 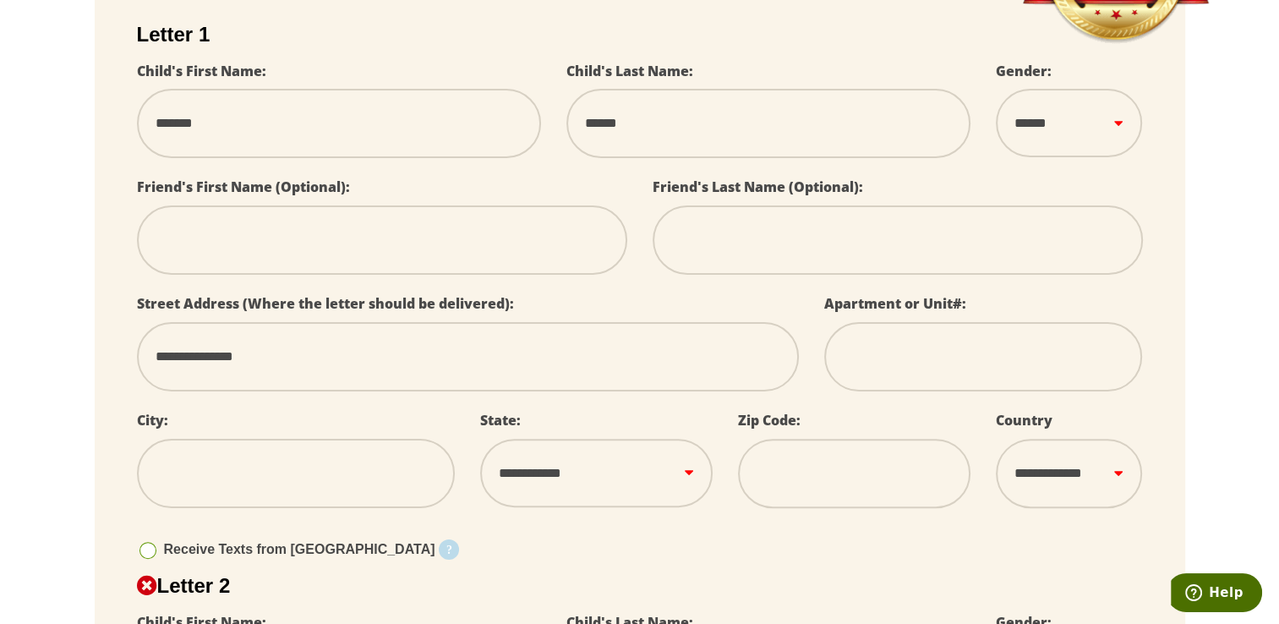 I want to click on label: Gender:, so click(x=1024, y=71).